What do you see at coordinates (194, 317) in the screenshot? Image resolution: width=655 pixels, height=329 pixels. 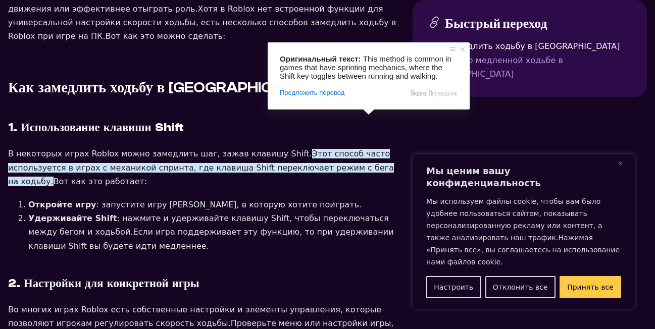 I see `ya-tr-span: Во многих играх Roblox есть собственные настройки и элементы управления, которые позволяют игрока...` at bounding box center [194, 317].